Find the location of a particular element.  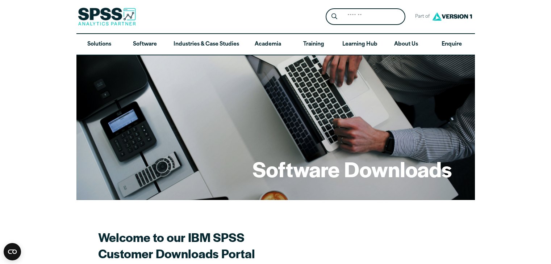

a: About Us is located at coordinates (406, 45).